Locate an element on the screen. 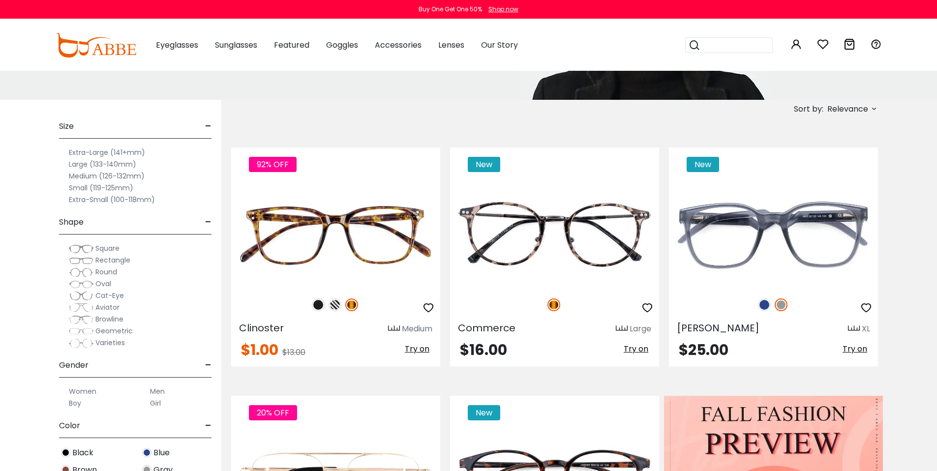 The image size is (937, 471). span: $25.00 is located at coordinates (704, 350).